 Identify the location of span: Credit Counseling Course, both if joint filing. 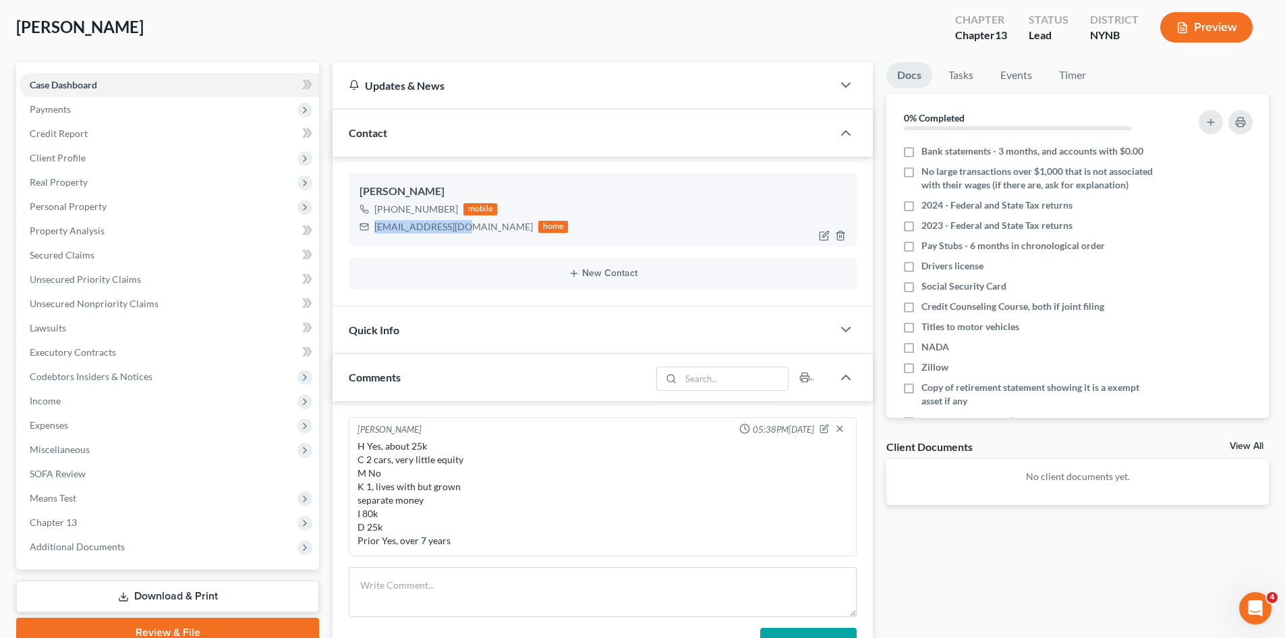
(1013, 306).